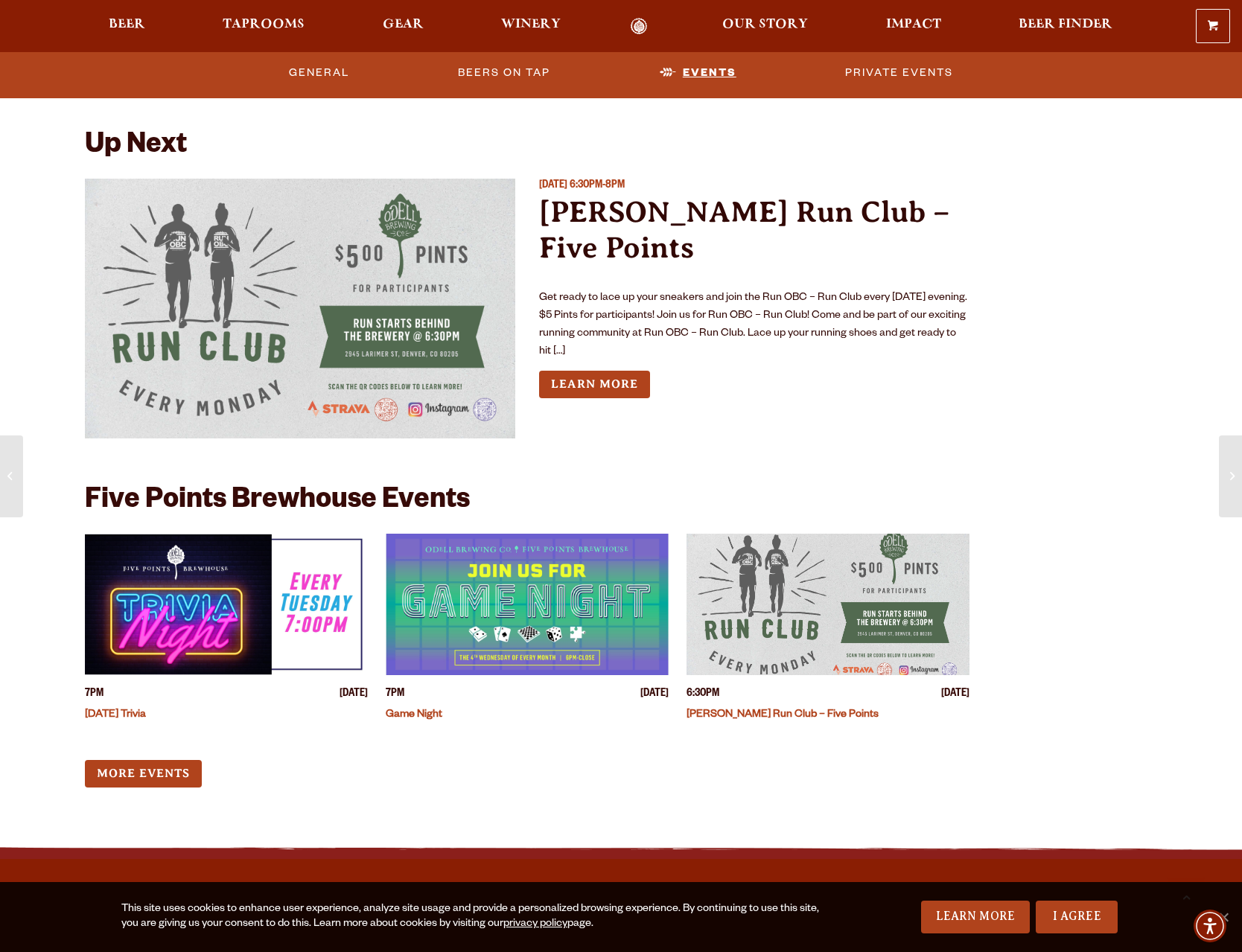 This screenshot has height=952, width=1242. What do you see at coordinates (504, 73) in the screenshot?
I see `a: Beers on Tap` at bounding box center [504, 73].